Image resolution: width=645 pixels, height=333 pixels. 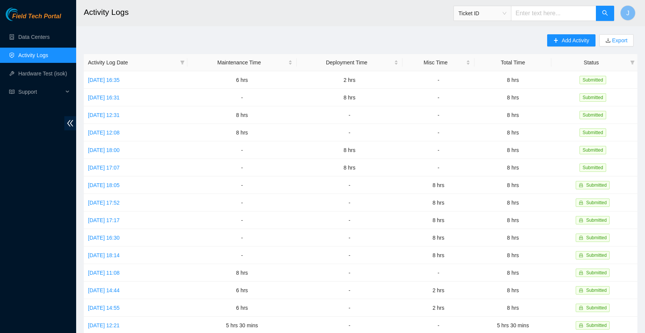 What do you see at coordinates (33, 55) in the screenshot?
I see `a: Activity Logs` at bounding box center [33, 55].